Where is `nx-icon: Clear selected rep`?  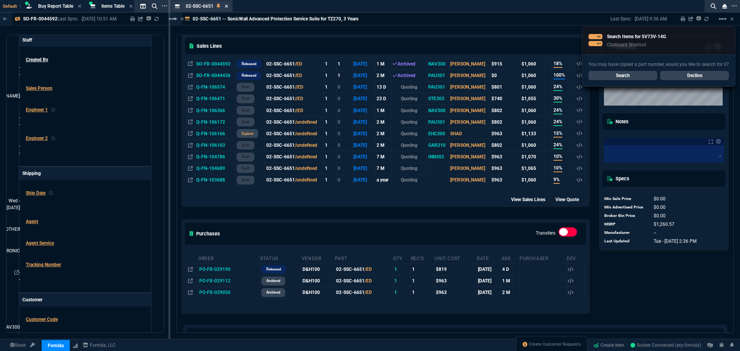 nx-icon: Clear selected rep is located at coordinates (53, 110).